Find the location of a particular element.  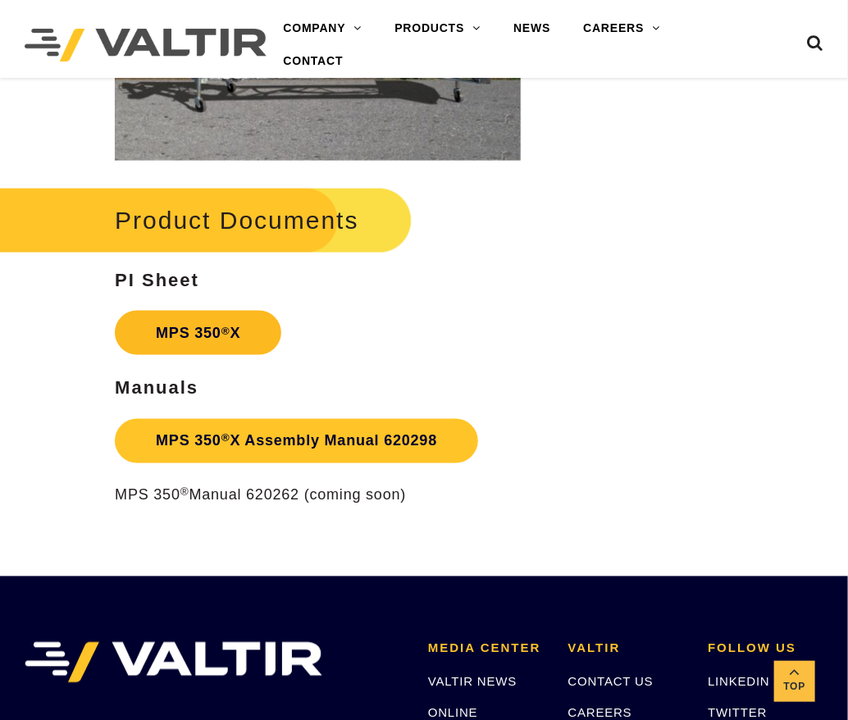

strong: MPS 350 X is located at coordinates (198, 333).